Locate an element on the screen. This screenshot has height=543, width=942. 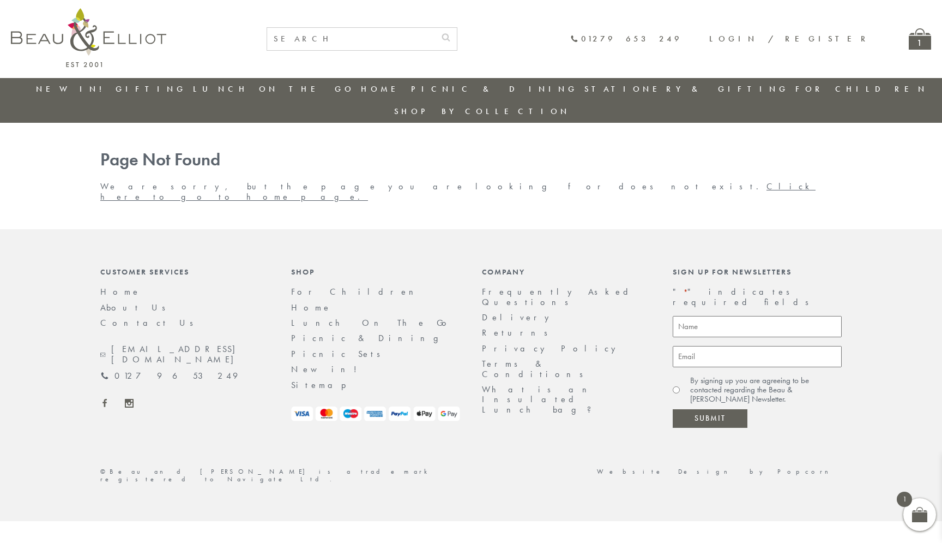
img: payment-logos.png is located at coordinates (376, 413).